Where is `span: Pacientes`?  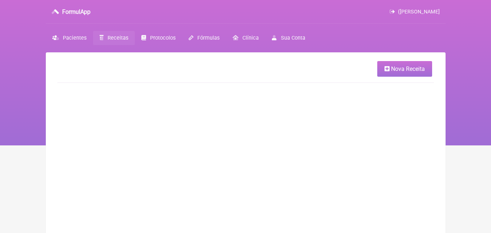
span: Pacientes is located at coordinates (75, 38).